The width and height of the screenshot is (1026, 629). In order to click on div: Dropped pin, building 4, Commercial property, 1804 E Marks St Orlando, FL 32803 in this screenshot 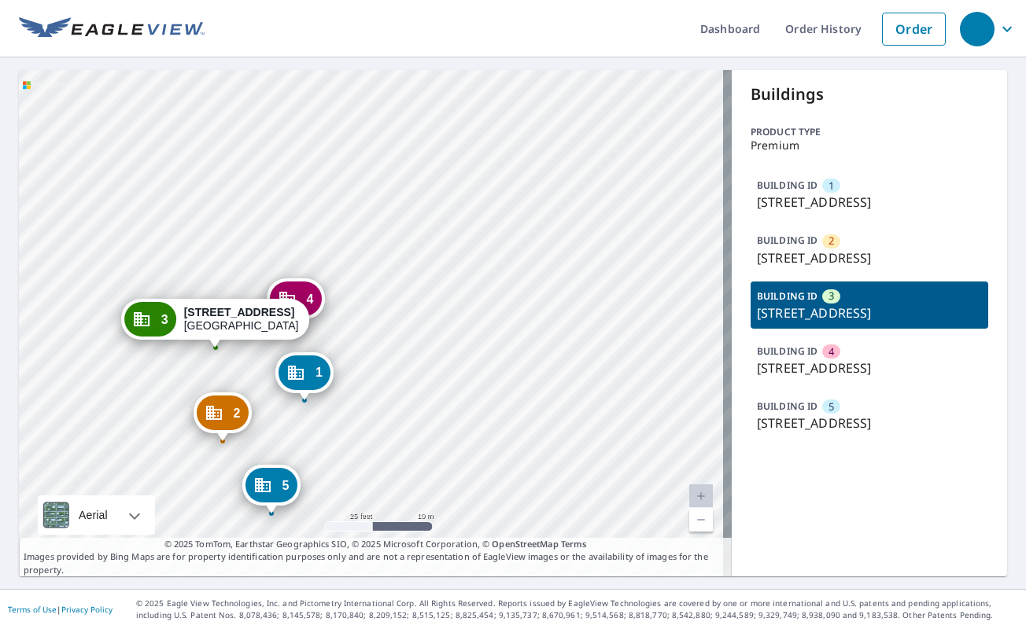, I will do `click(296, 303)`.